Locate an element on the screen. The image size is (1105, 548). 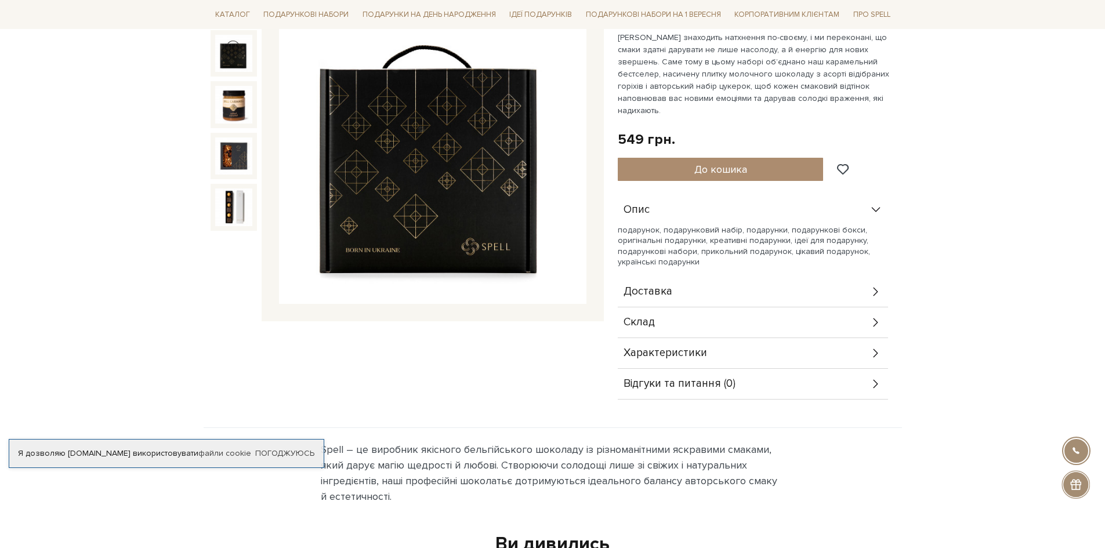
div: Spell – це виробник якісного бельгійського шоколаду із різноманітними яскравими смаками, який дар... is located at coordinates (553, 473).